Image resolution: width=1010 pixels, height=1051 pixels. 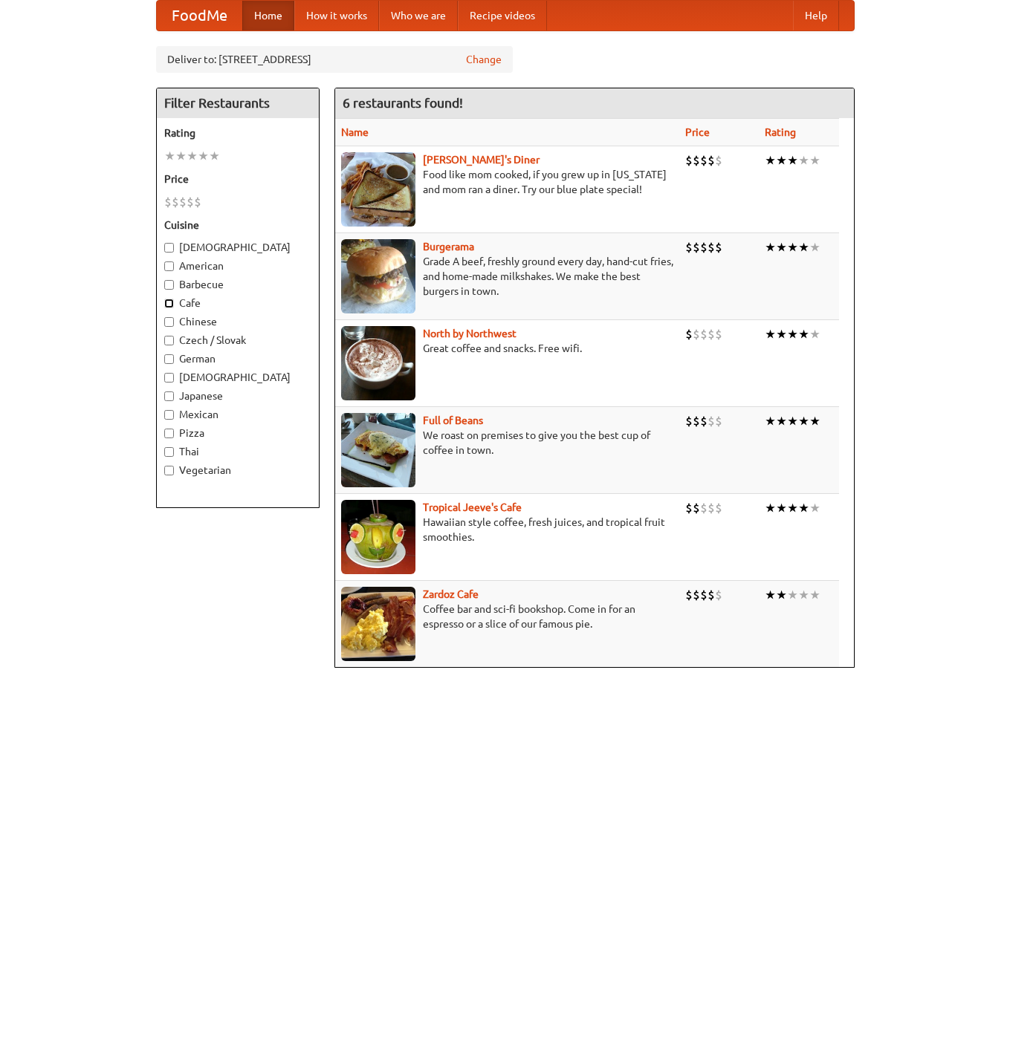 I want to click on ng-pluralize: 6 restaurants found!, so click(x=403, y=103).